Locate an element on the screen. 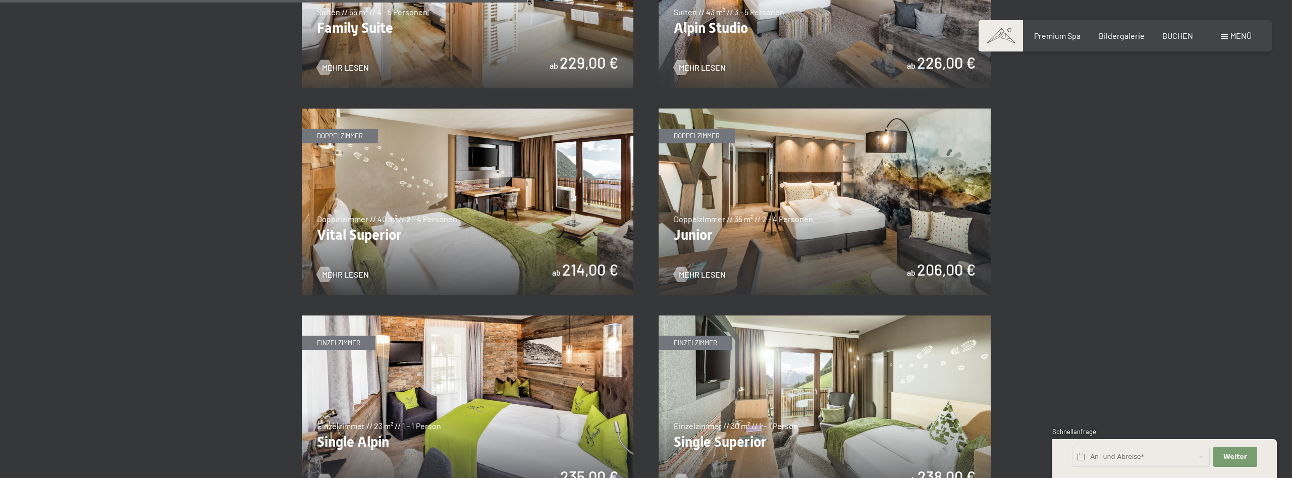 Image resolution: width=1292 pixels, height=478 pixels. span: Weiter is located at coordinates (1235, 457).